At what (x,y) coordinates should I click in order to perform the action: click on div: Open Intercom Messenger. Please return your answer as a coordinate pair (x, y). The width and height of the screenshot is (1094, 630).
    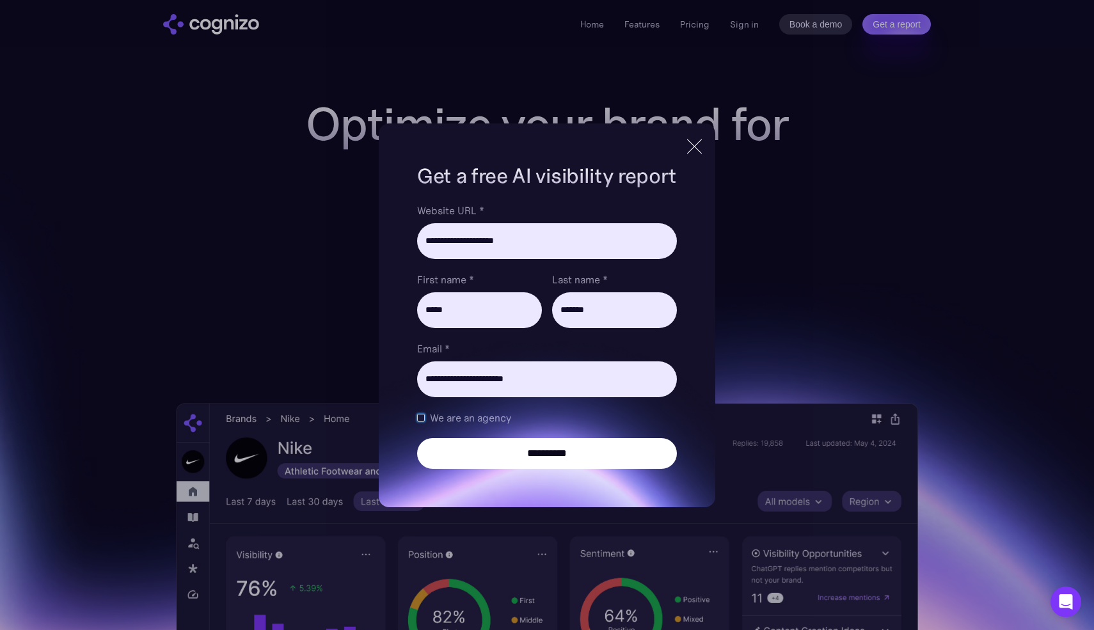
    Looking at the image, I should click on (1066, 602).